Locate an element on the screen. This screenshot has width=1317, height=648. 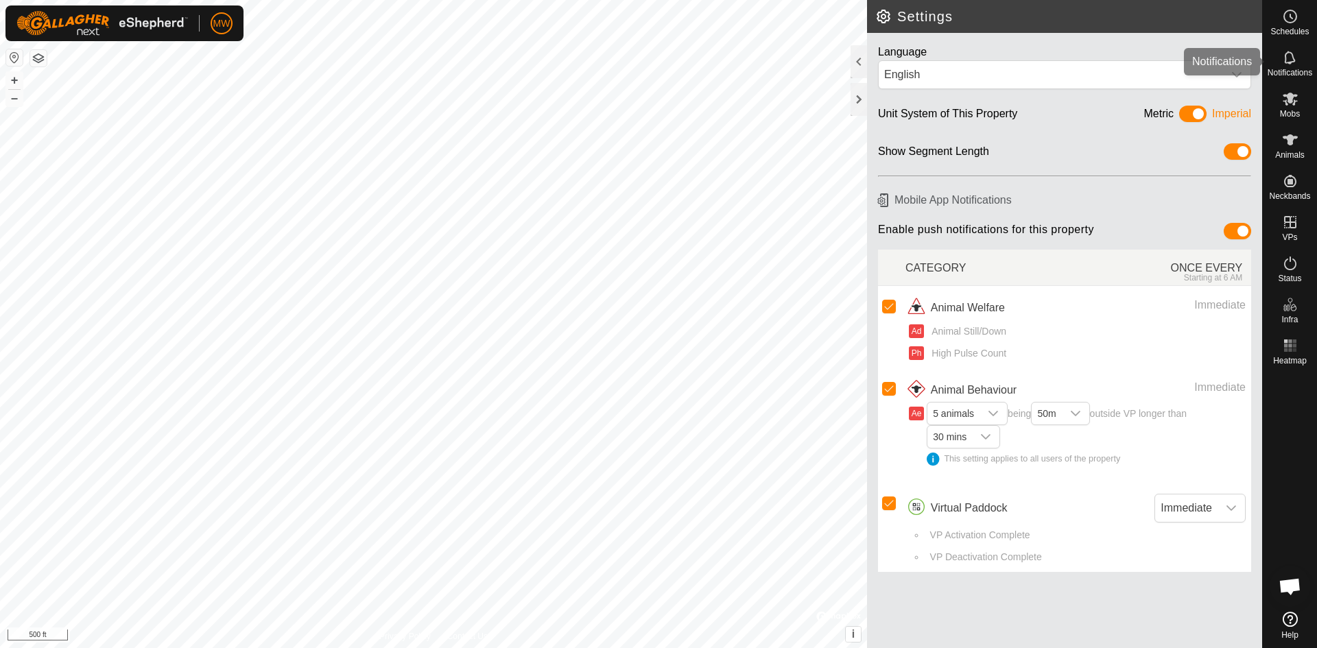
span: Infra is located at coordinates (1290, 320).